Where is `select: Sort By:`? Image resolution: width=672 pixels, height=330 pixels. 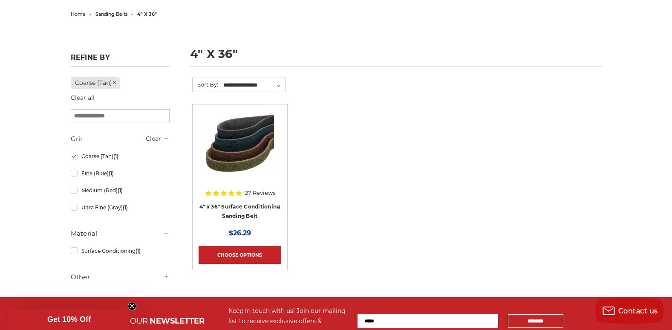 select: Sort By: is located at coordinates (254, 85).